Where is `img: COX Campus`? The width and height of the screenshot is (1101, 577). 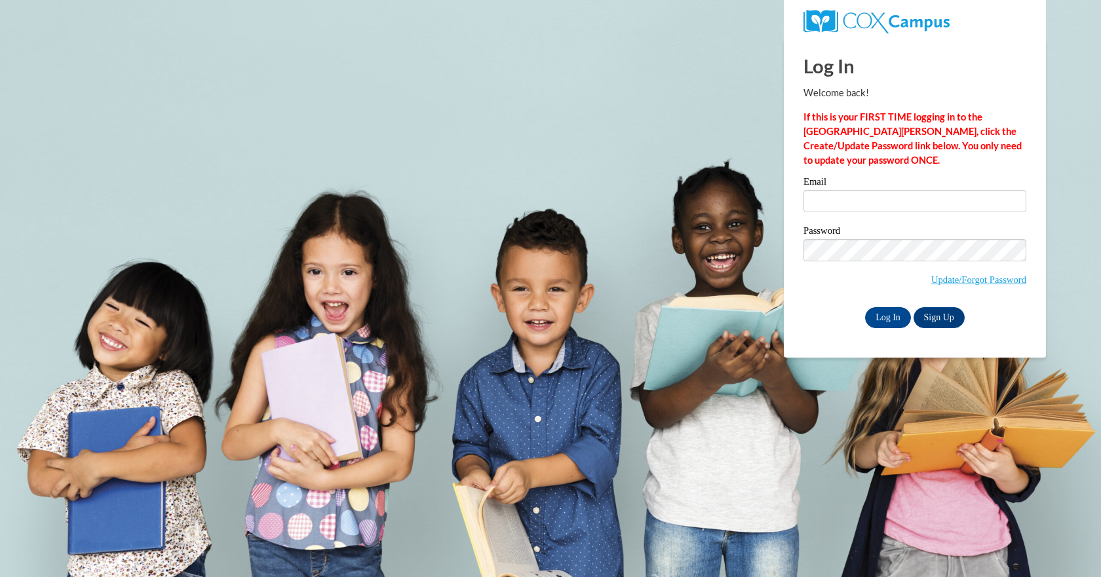 img: COX Campus is located at coordinates (876, 22).